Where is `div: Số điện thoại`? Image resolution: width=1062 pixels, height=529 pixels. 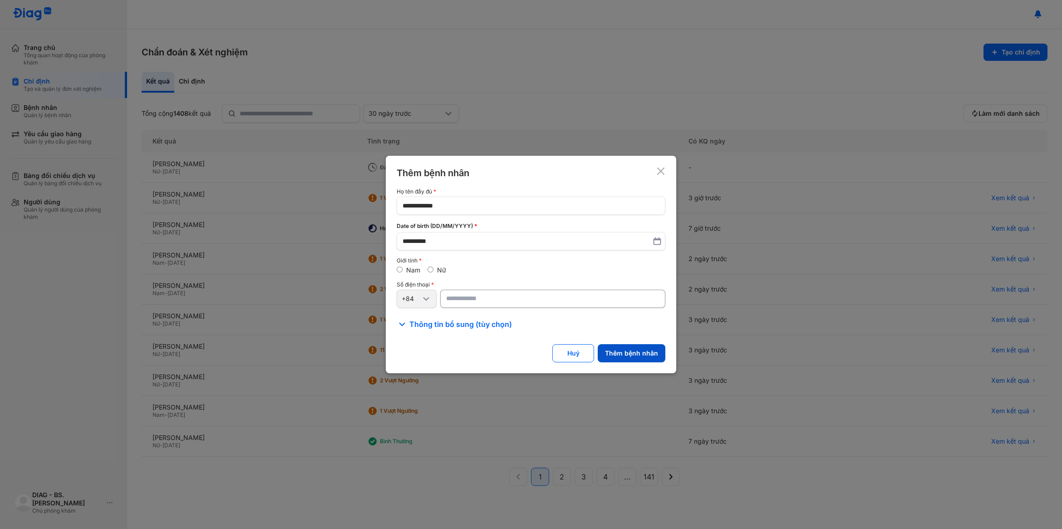
div: Số điện thoại is located at coordinates (531, 285).